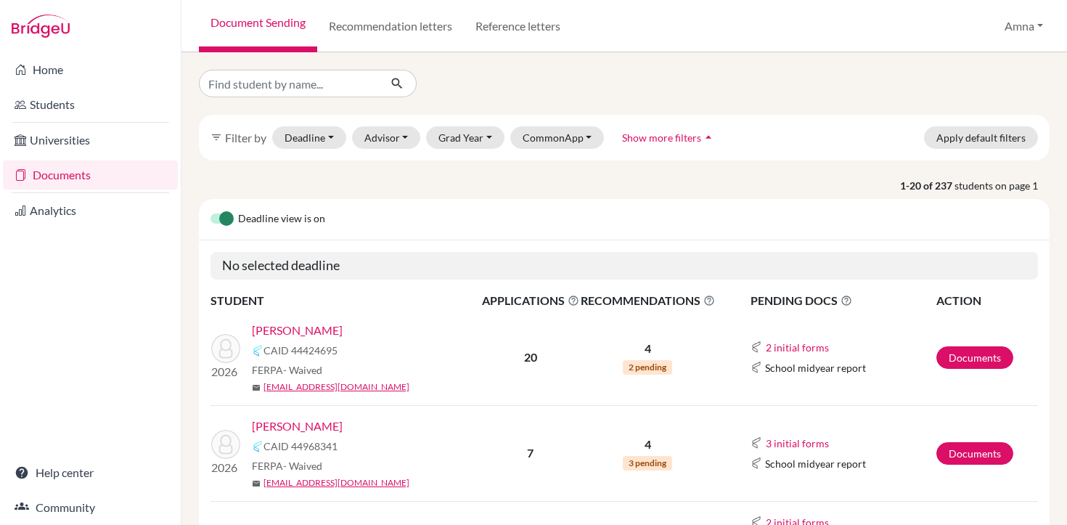 The height and width of the screenshot is (525, 1067). What do you see at coordinates (90, 507) in the screenshot?
I see `a: Community` at bounding box center [90, 507].